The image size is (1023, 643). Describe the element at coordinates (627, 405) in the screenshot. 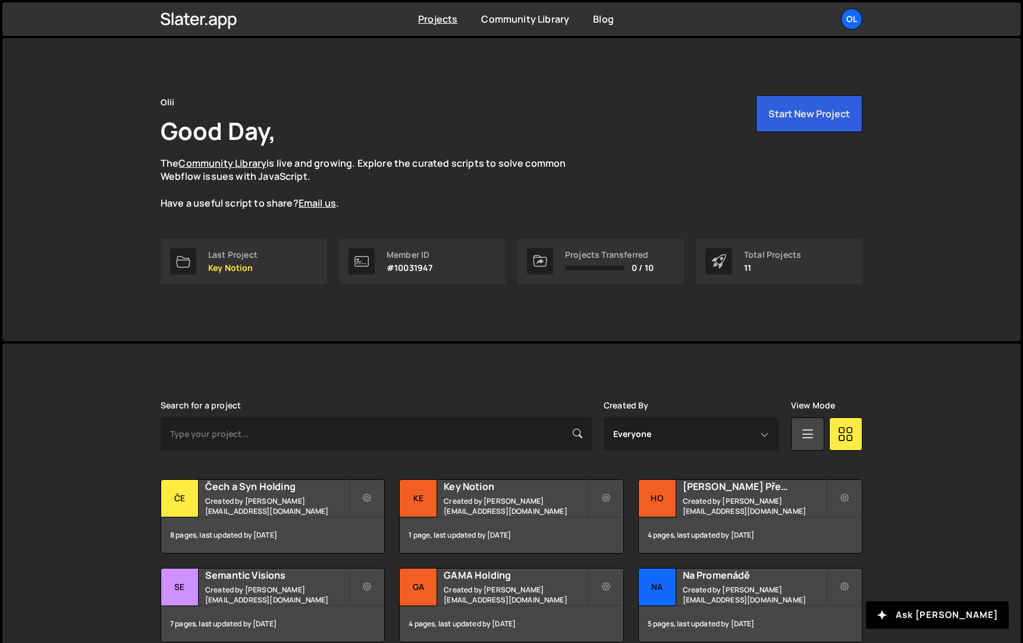

I see `label: Created By` at that location.